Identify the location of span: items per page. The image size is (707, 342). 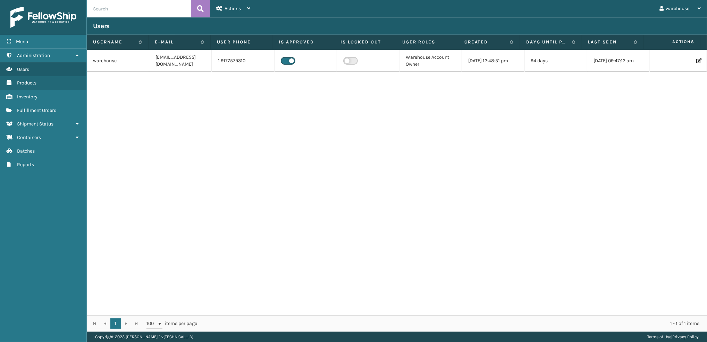
(172, 323).